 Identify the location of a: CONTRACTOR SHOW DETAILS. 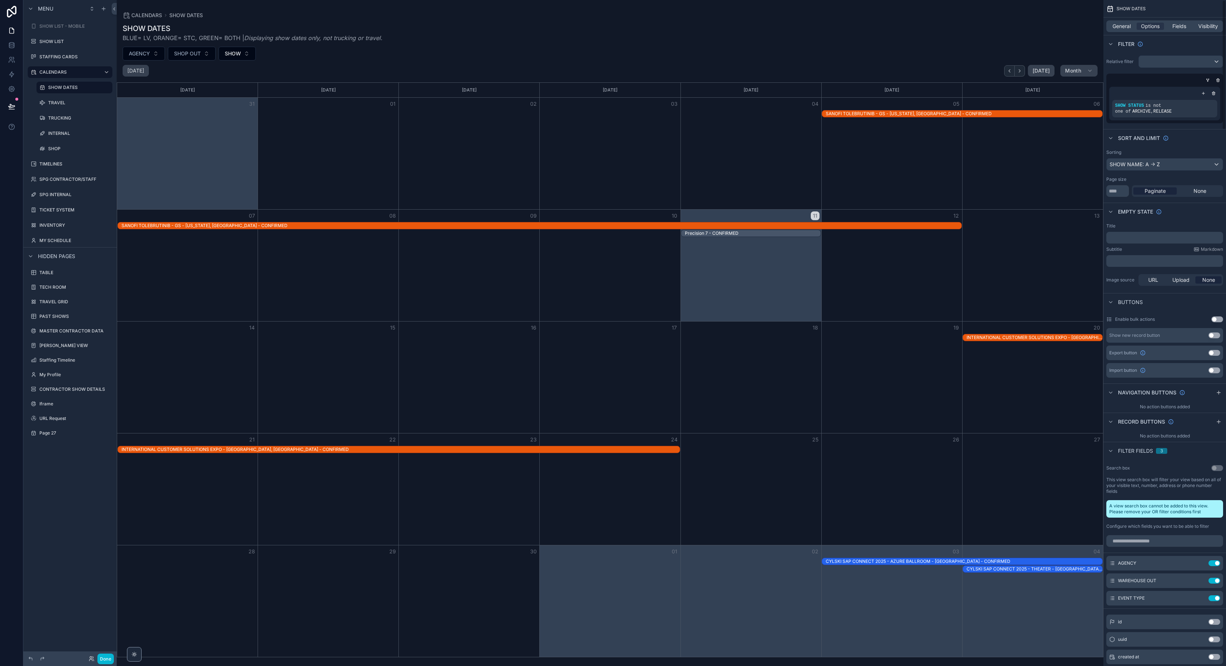
(70, 390).